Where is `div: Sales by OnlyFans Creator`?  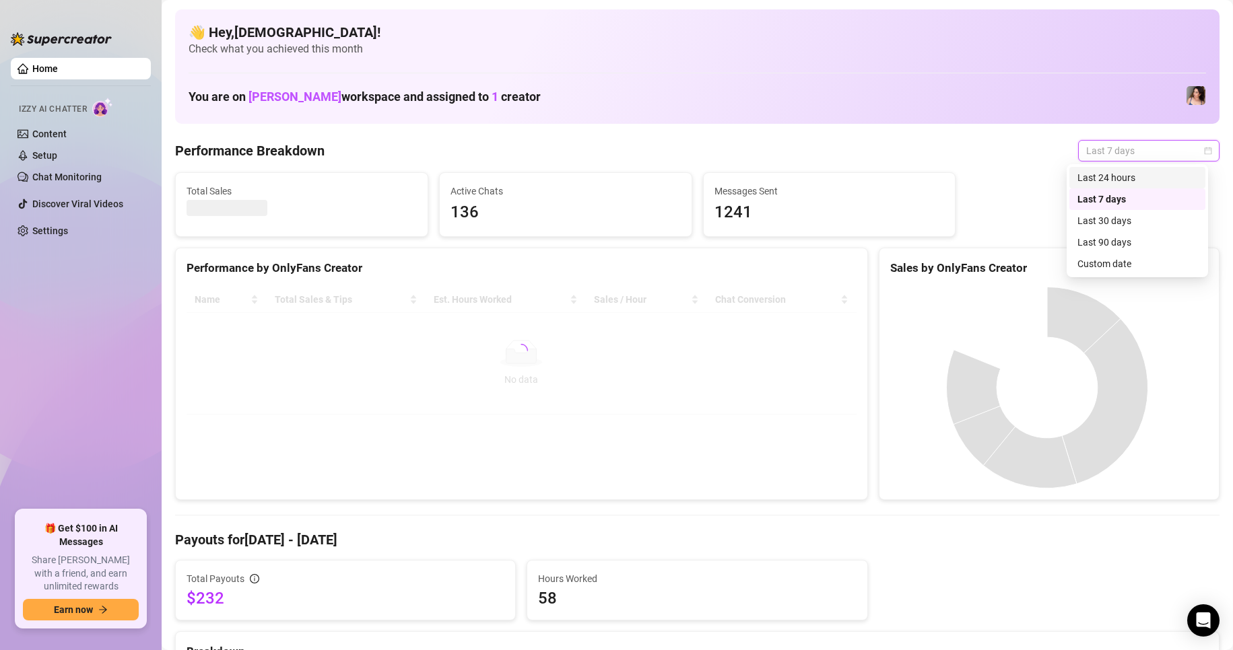
div: Sales by OnlyFans Creator is located at coordinates (1049, 268).